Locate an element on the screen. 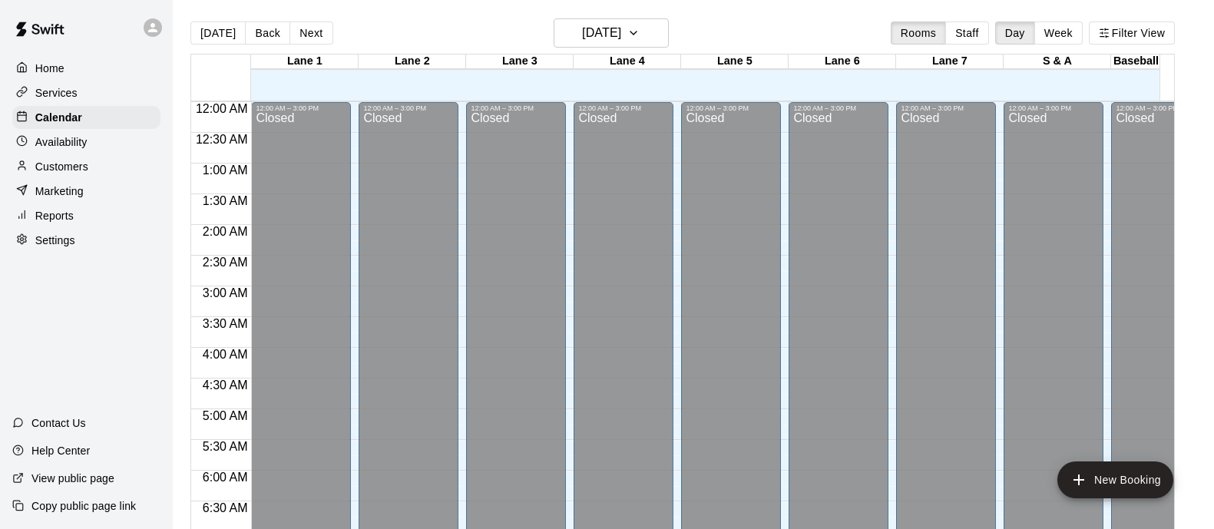 This screenshot has height=529, width=1214. a: Marketing is located at coordinates (86, 191).